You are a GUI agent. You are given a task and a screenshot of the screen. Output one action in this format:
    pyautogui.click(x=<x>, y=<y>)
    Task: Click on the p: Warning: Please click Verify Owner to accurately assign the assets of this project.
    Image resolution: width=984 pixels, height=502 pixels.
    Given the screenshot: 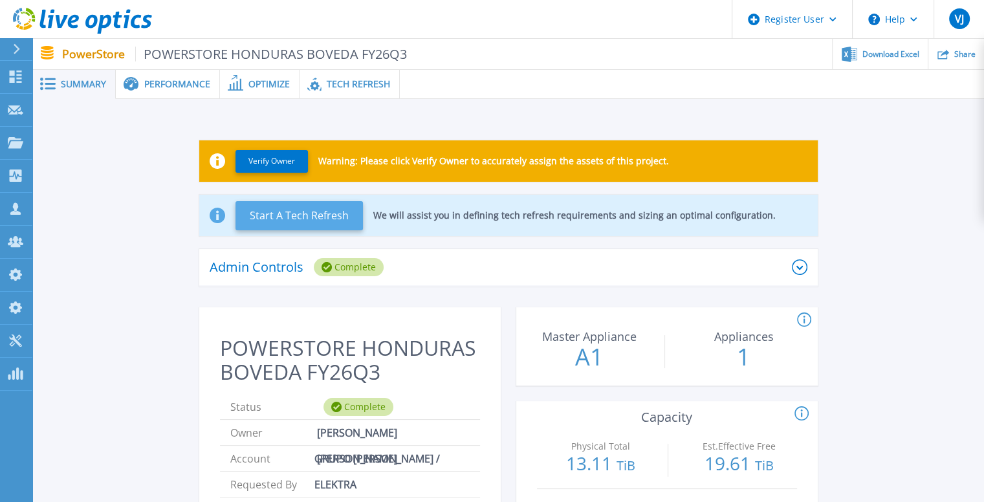 What is the action you would take?
    pyautogui.click(x=494, y=161)
    